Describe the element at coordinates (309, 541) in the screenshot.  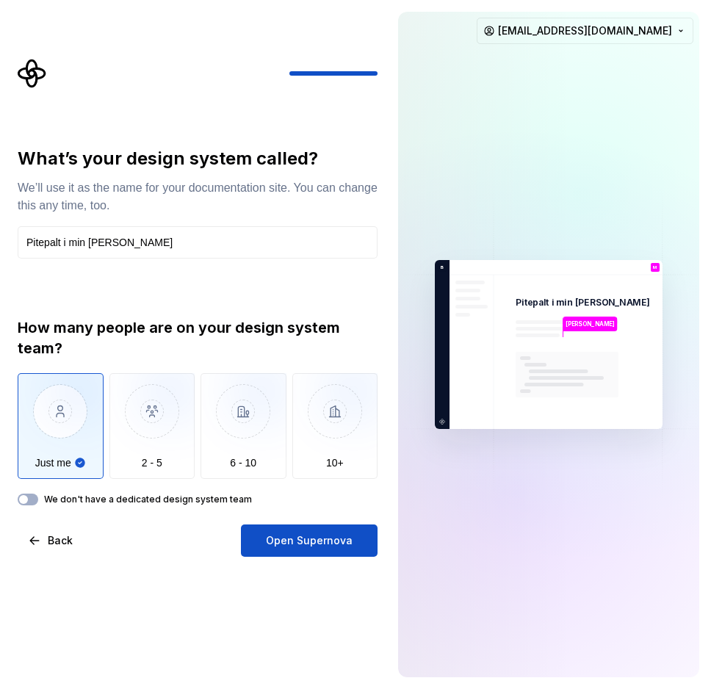
I see `span: Open Supernova` at that location.